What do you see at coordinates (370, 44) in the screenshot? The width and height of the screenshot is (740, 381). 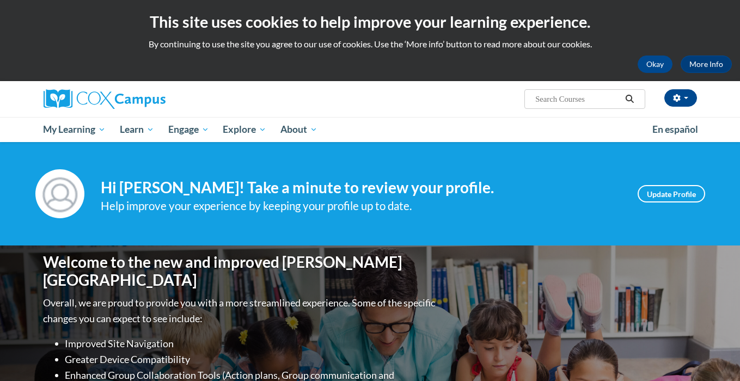 I see `p: By continuing to use the site you agree to our use of cookies. Use the ‘More info’ button to read...` at bounding box center [370, 44].